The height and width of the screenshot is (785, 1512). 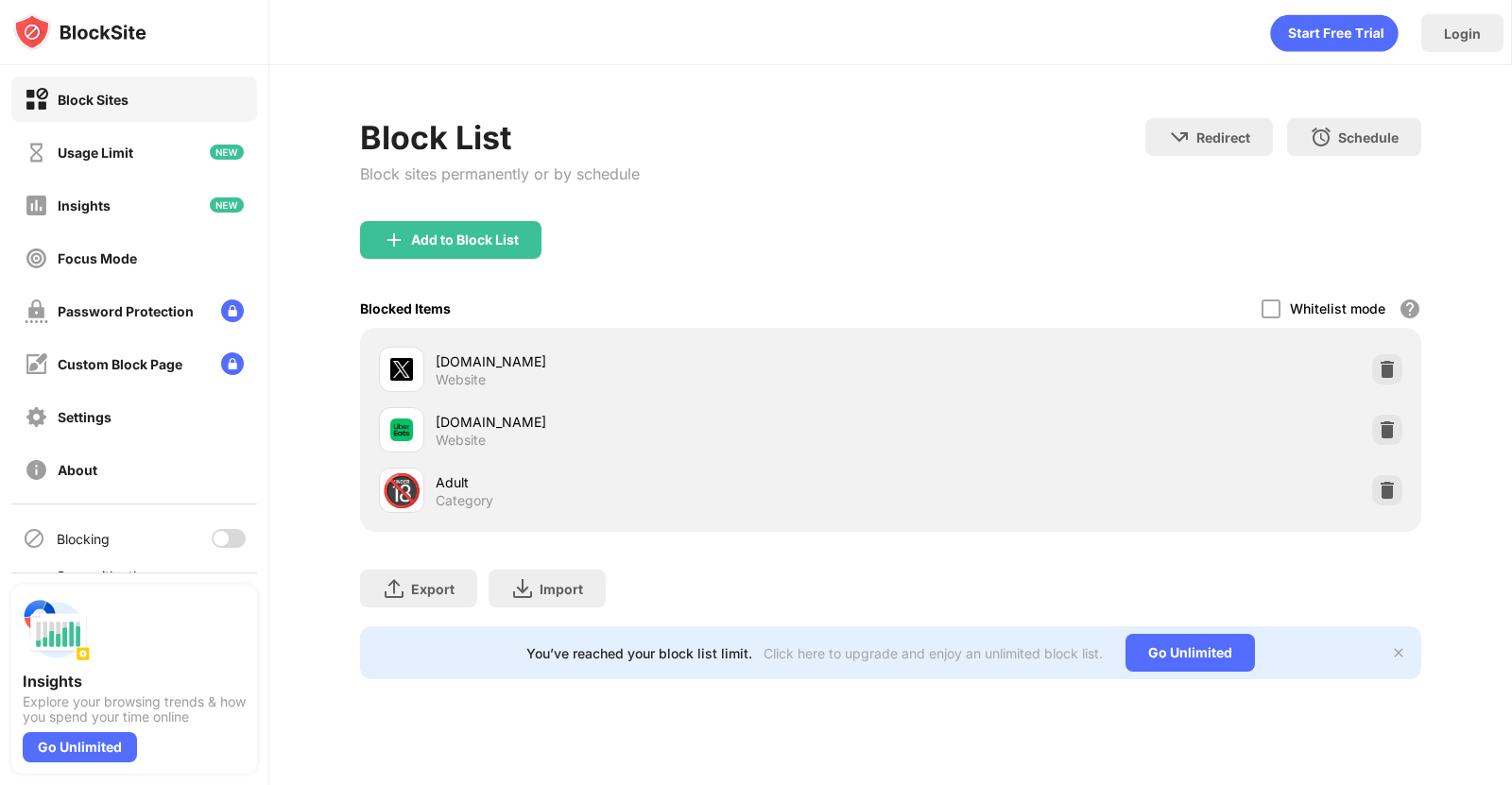 What do you see at coordinates (36, 470) in the screenshot?
I see `img: about-off.svg` at bounding box center [36, 470].